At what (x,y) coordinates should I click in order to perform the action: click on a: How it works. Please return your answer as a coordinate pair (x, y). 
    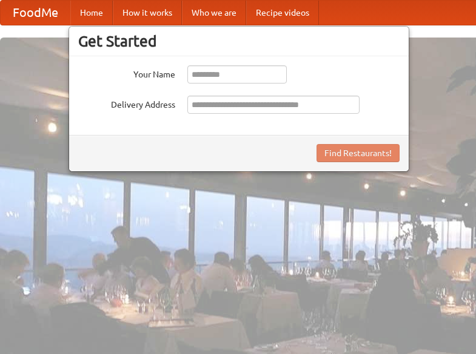
    Looking at the image, I should click on (147, 13).